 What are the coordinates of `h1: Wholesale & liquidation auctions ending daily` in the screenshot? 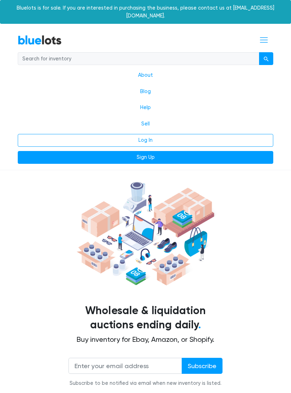 It's located at (146, 318).